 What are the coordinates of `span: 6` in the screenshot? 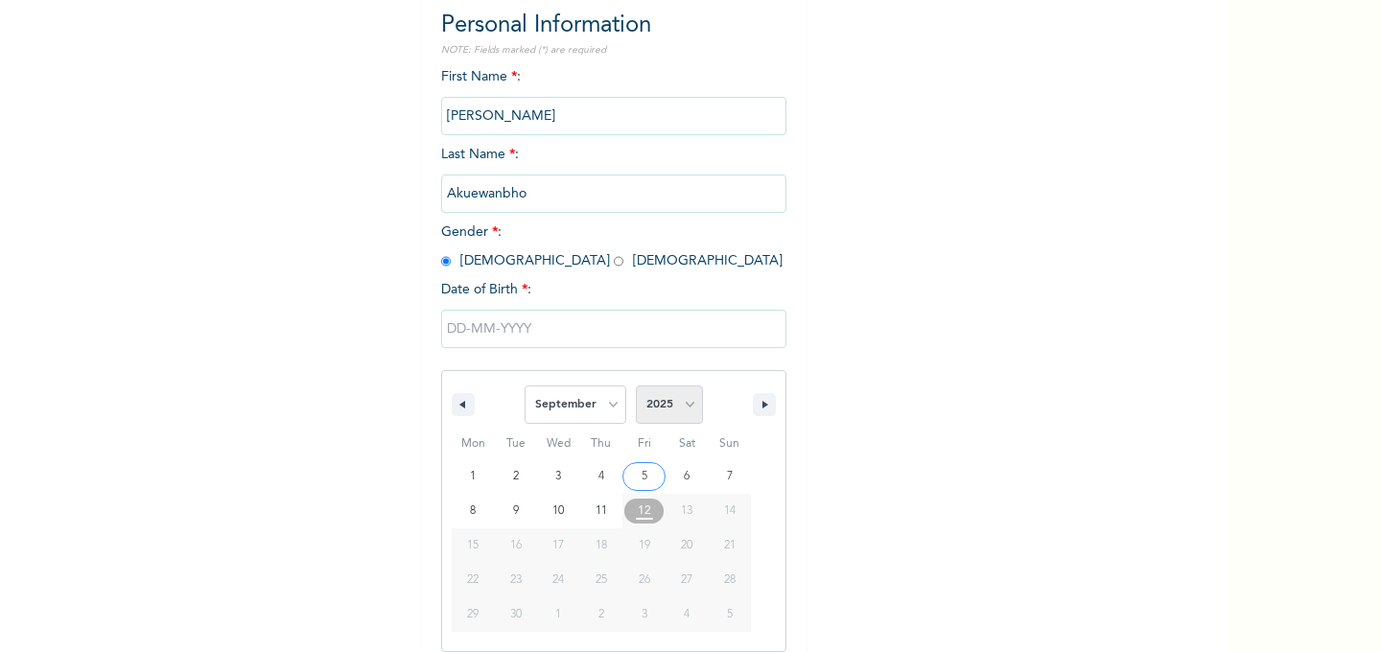 It's located at (687, 477).